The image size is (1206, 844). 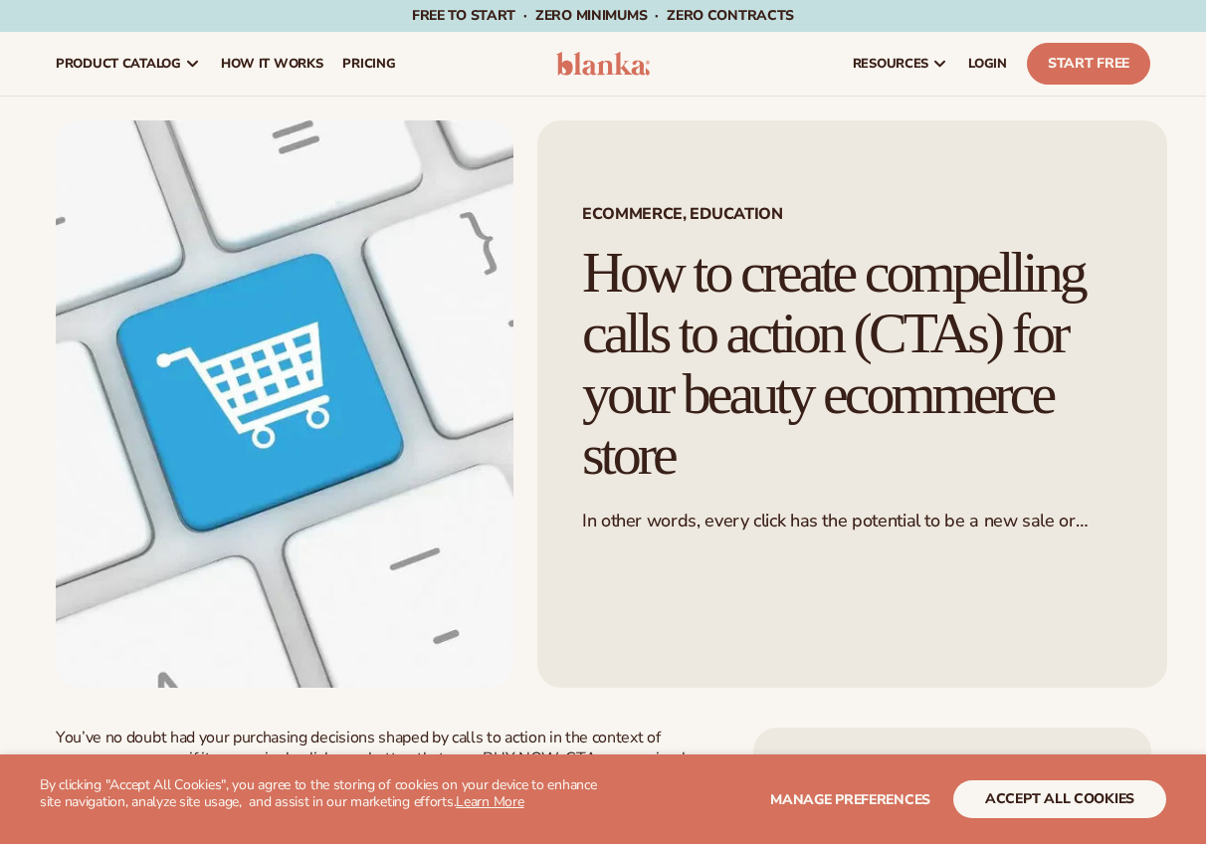 What do you see at coordinates (987, 64) in the screenshot?
I see `a: LOGIN` at bounding box center [987, 64].